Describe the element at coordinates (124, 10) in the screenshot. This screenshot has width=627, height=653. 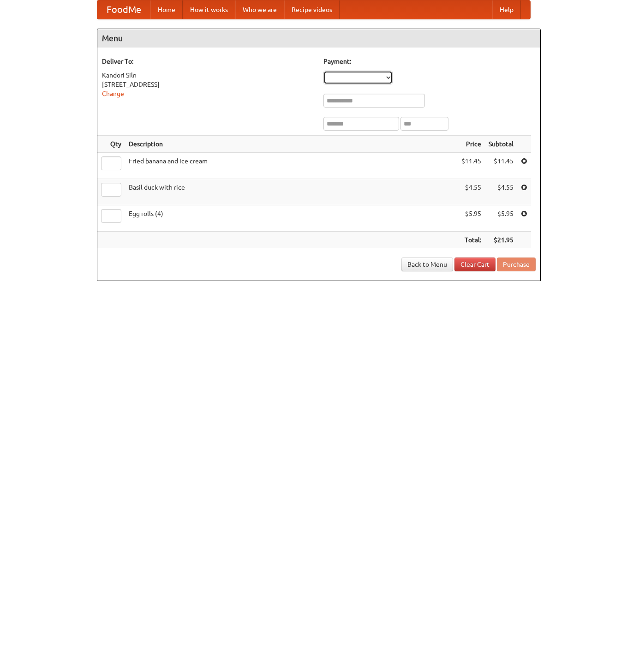
I see `a: FoodMe` at that location.